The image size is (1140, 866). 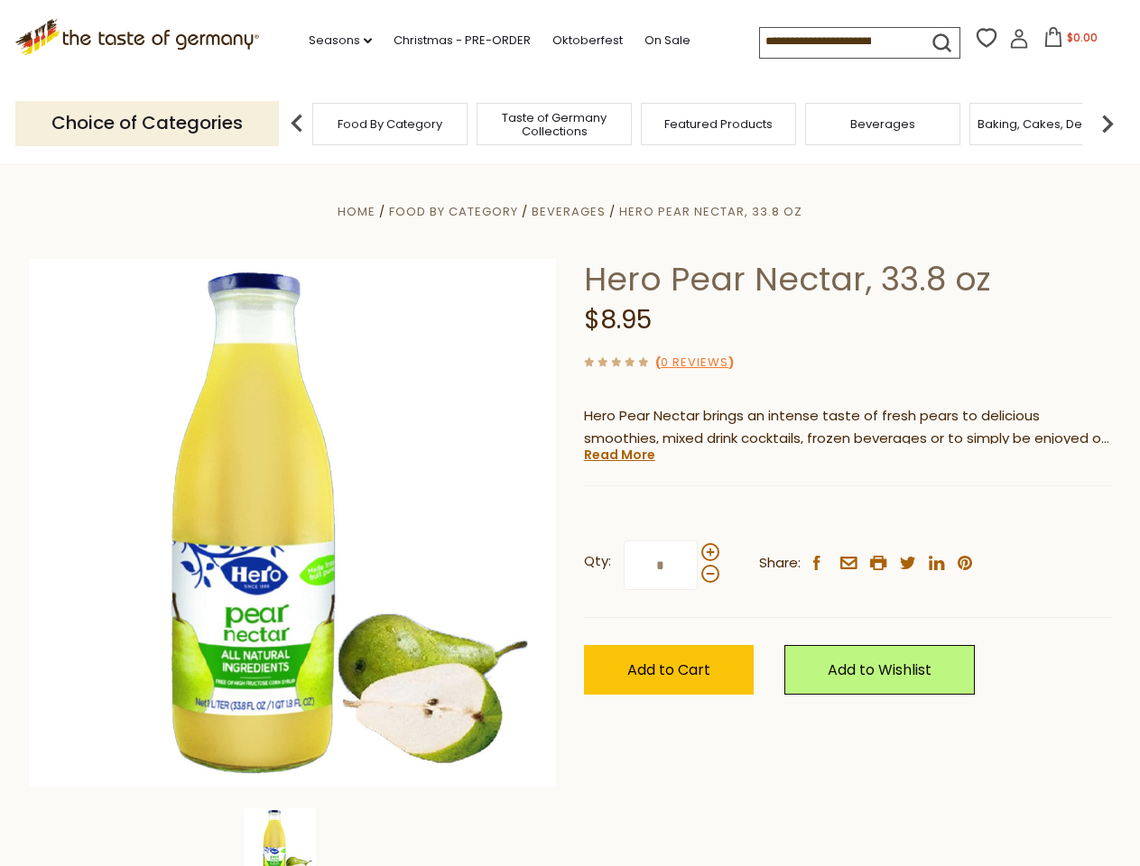 I want to click on a: Add to Wishlist, so click(x=879, y=670).